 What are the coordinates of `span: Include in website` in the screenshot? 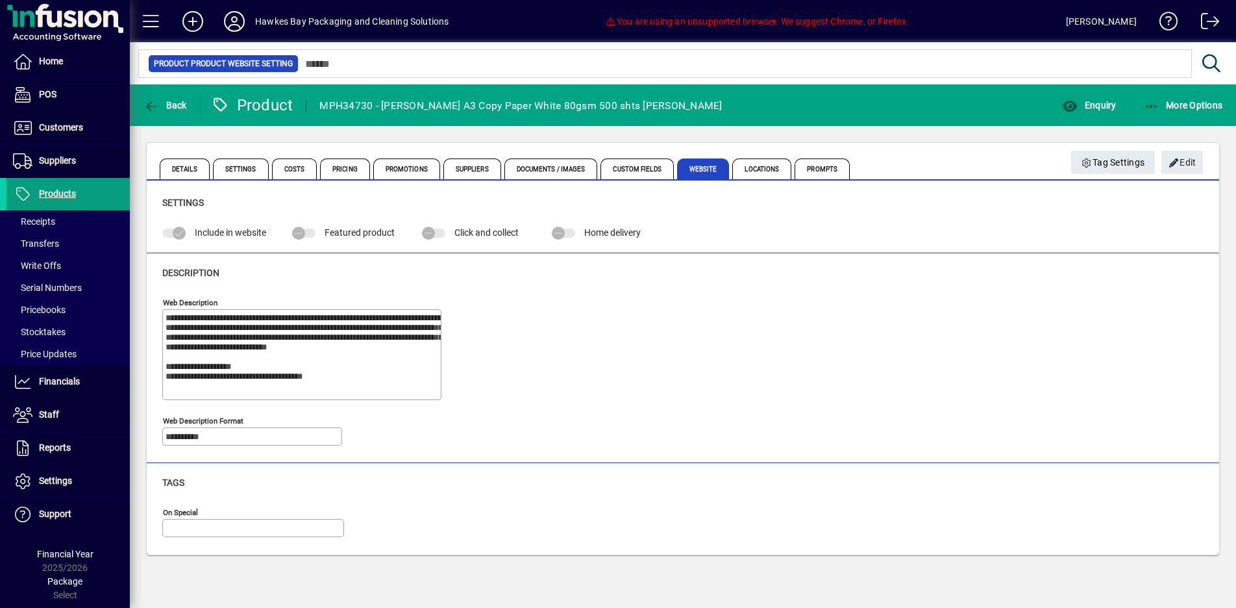 It's located at (231, 232).